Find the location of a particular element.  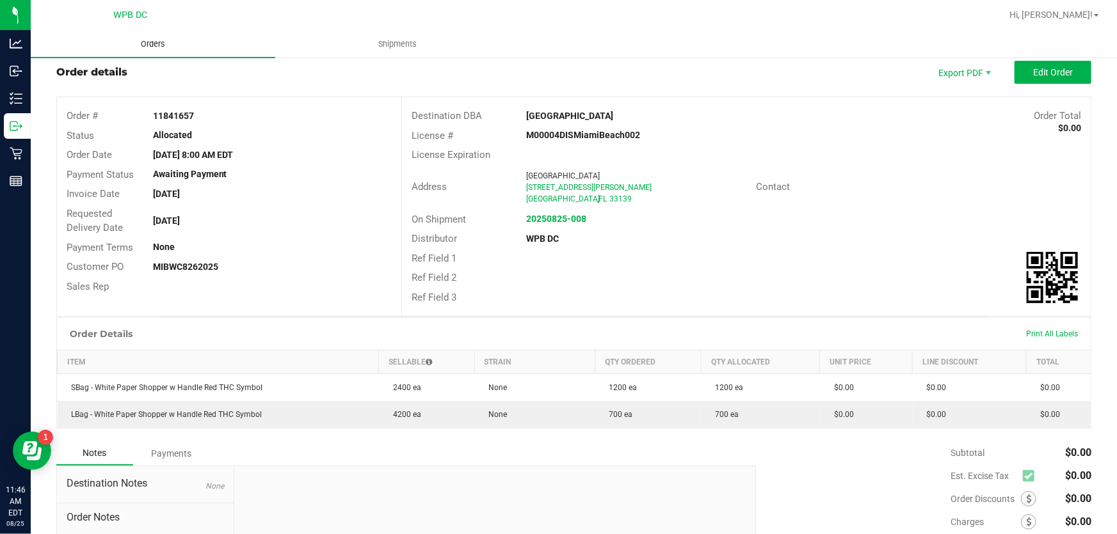

span: Contact is located at coordinates (772, 187).